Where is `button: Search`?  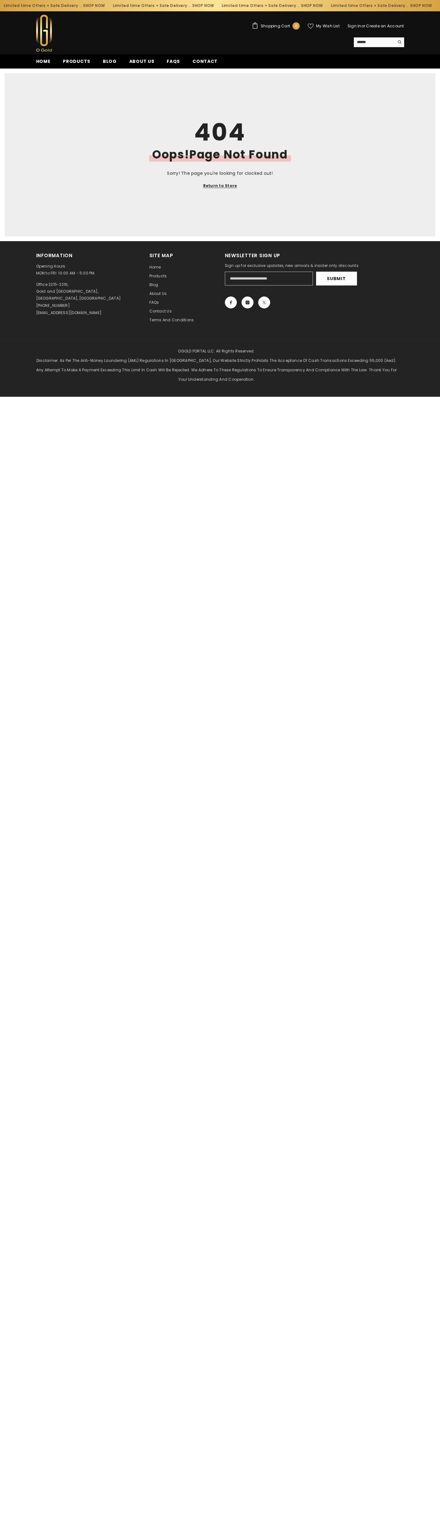
button: Search is located at coordinates (399, 42).